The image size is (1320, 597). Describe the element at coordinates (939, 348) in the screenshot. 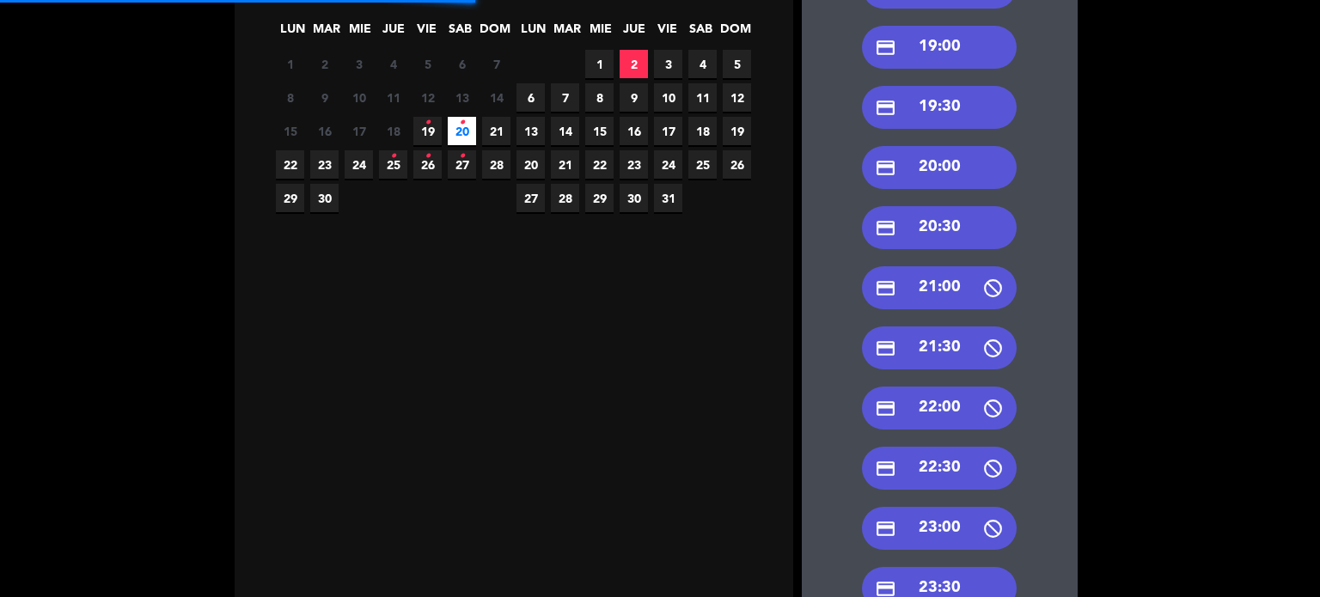

I see `div: 21:30` at that location.